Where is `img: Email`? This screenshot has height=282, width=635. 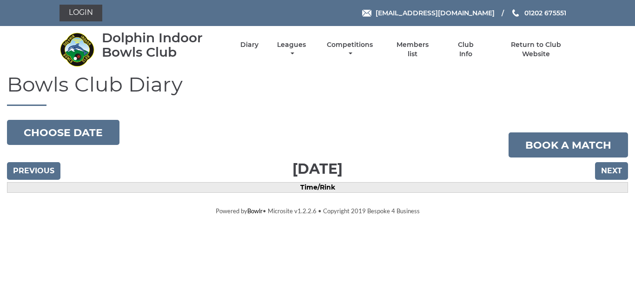
img: Email is located at coordinates (367, 13).